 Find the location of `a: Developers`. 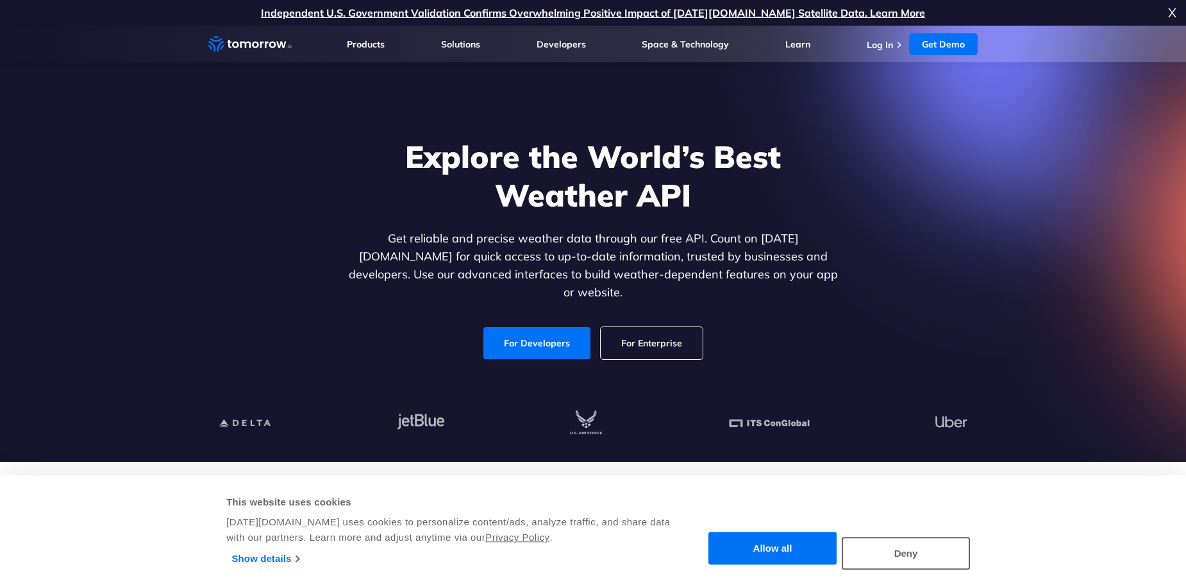

a: Developers is located at coordinates (561, 44).